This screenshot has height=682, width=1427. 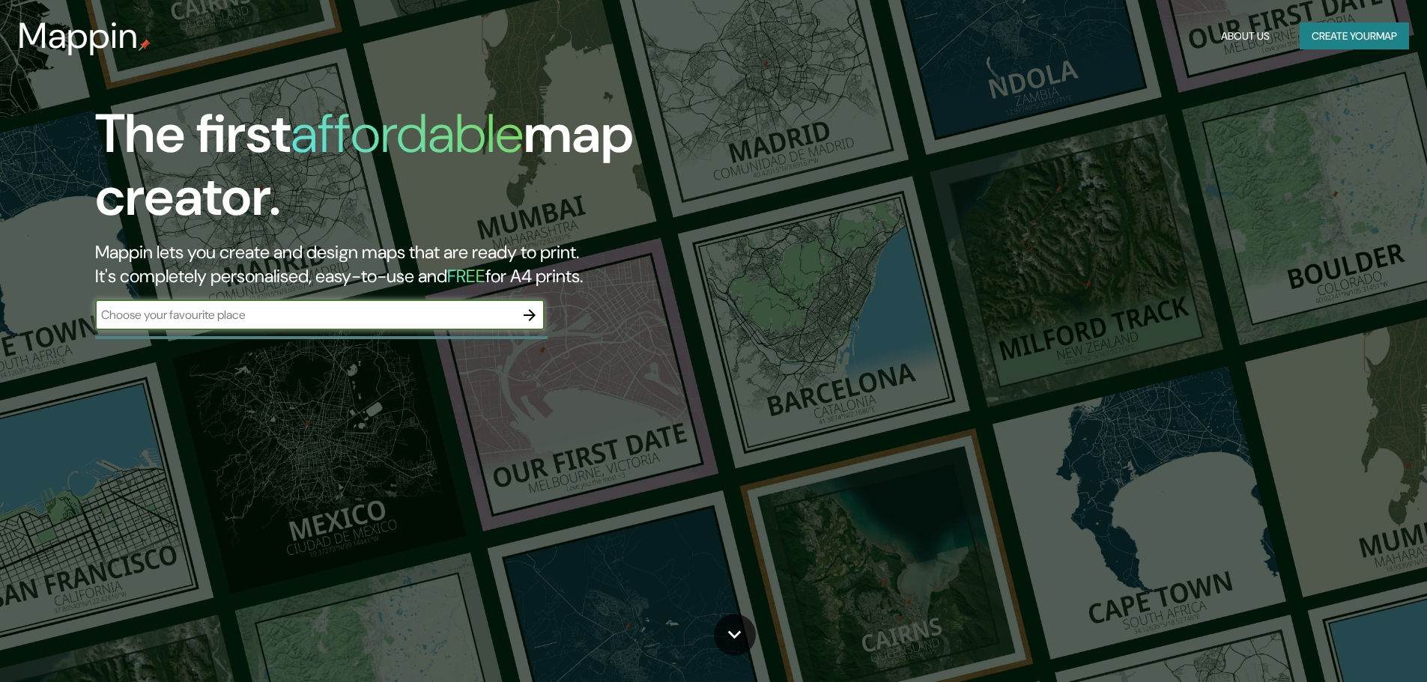 What do you see at coordinates (305, 315) in the screenshot?
I see `input: Choose your favourite place` at bounding box center [305, 315].